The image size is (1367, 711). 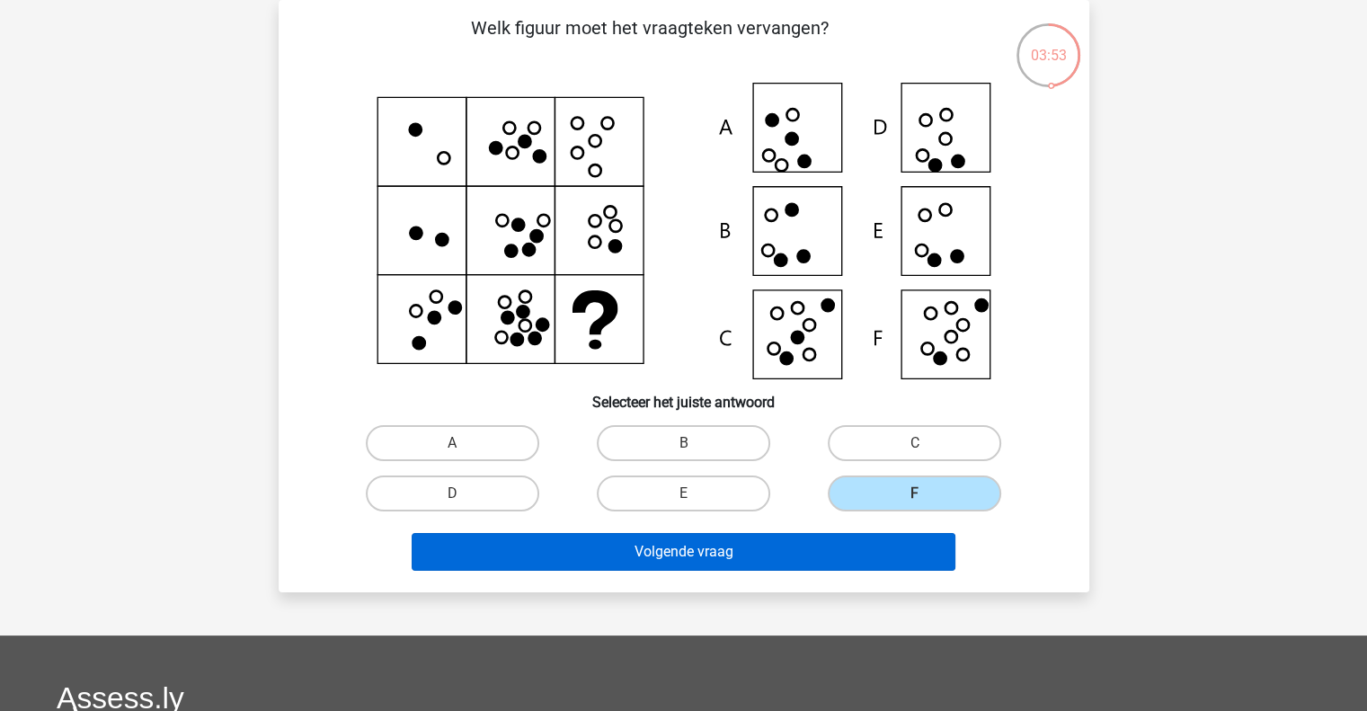 I want to click on label: A, so click(x=452, y=443).